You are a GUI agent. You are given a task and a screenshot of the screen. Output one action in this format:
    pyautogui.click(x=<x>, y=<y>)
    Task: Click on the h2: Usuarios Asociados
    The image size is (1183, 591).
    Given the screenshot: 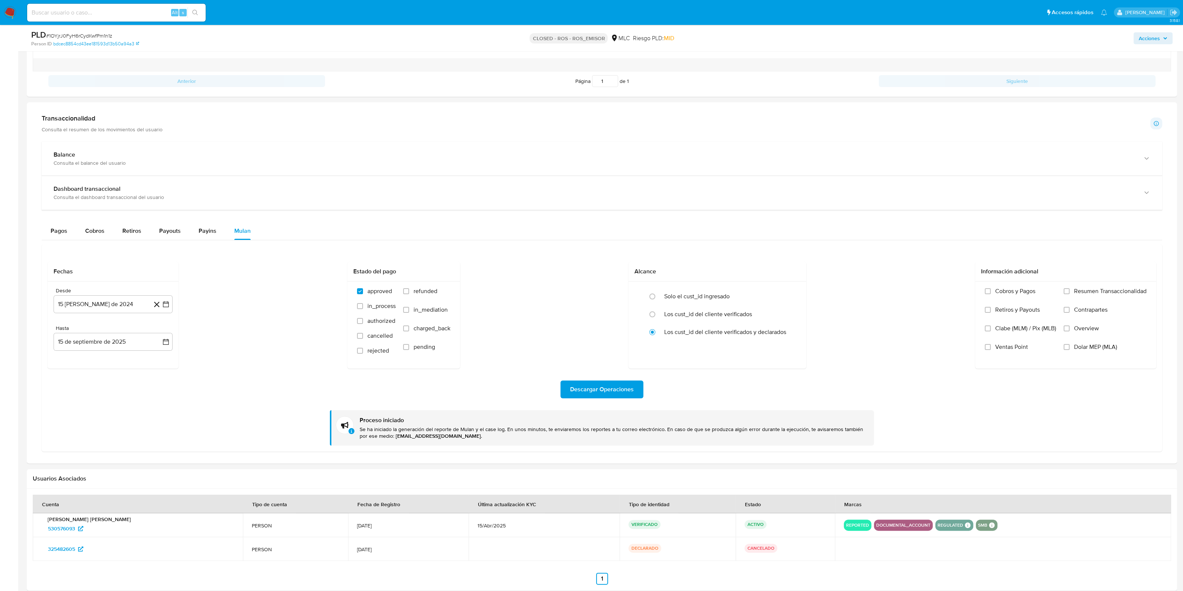 What is the action you would take?
    pyautogui.click(x=601, y=478)
    